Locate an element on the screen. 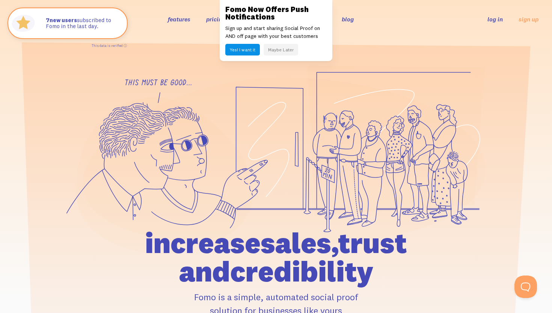 Image resolution: width=552 pixels, height=313 pixels. a: log in is located at coordinates (495, 19).